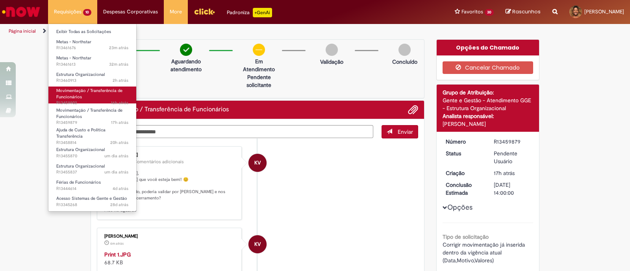 The width and height of the screenshot is (630, 271). Describe the element at coordinates (92, 78) in the screenshot. I see `a: Aberto R13460913 : Estrutura Organizacional` at that location.